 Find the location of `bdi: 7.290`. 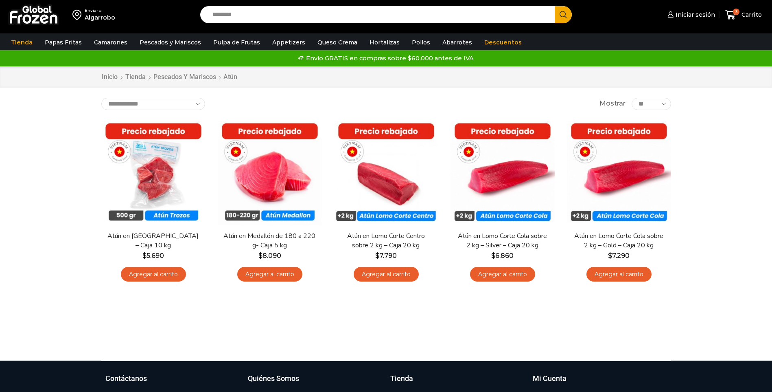

bdi: 7.290 is located at coordinates (619, 255).